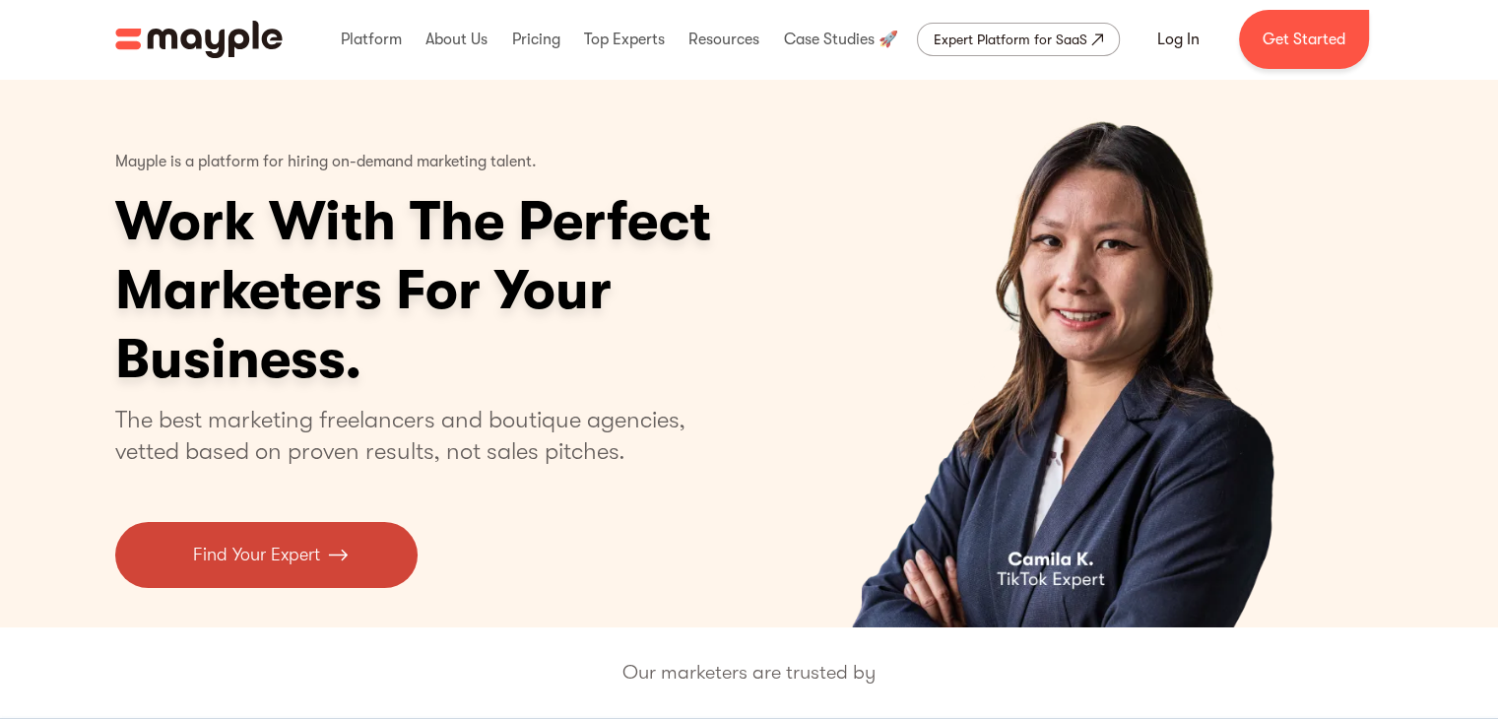  Describe the element at coordinates (1178, 39) in the screenshot. I see `a: Log In` at that location.